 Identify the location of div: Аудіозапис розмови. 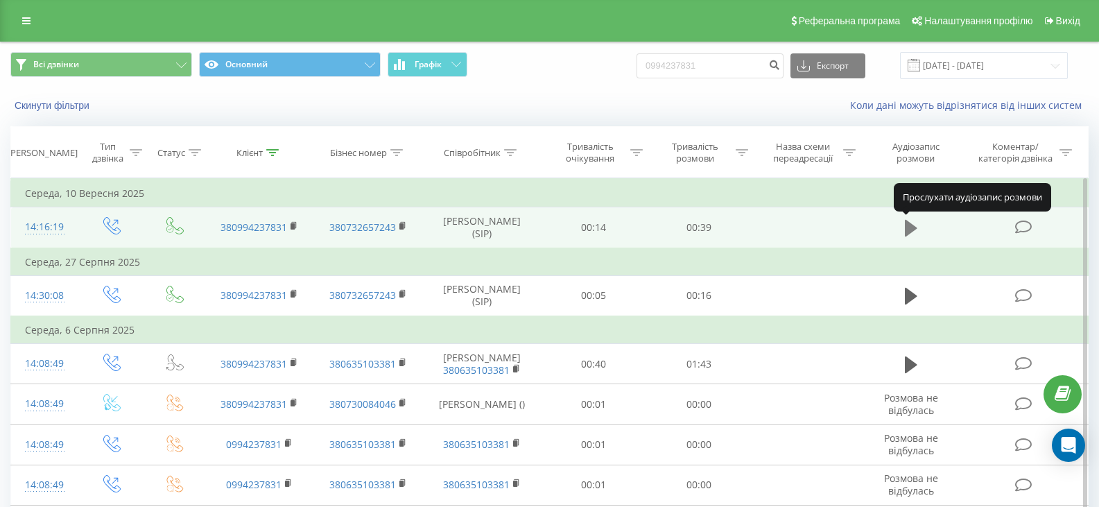
(915, 153).